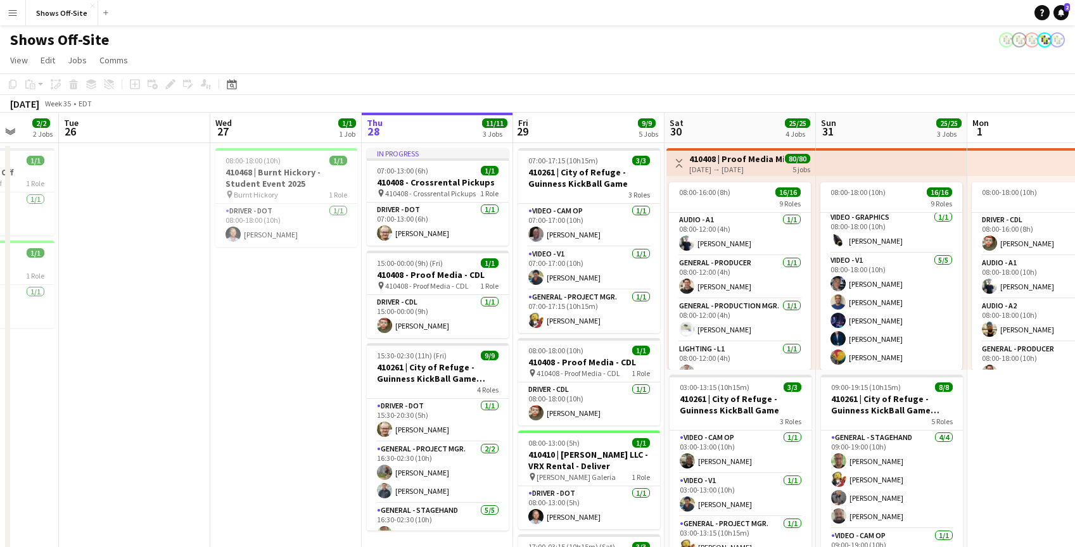 Image resolution: width=1075 pixels, height=547 pixels. Describe the element at coordinates (224, 123) in the screenshot. I see `span: Wed` at that location.